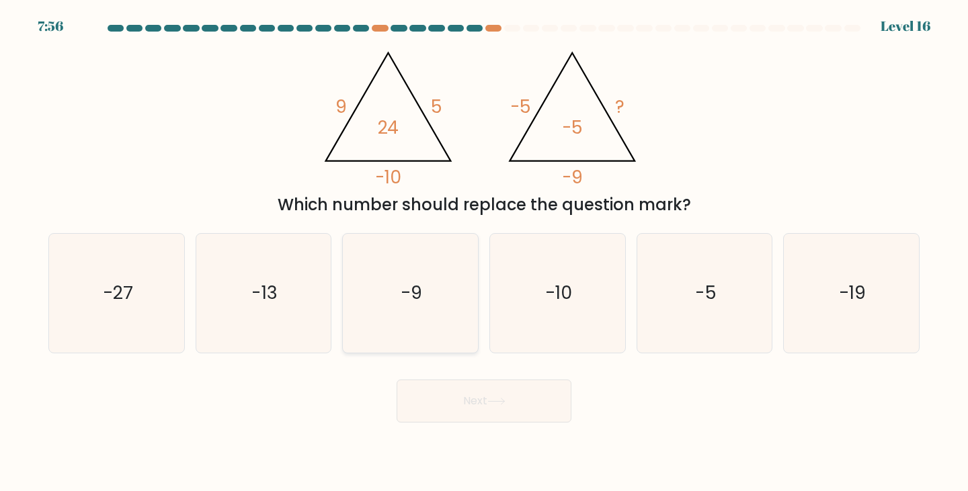  I want to click on text: -19, so click(852, 293).